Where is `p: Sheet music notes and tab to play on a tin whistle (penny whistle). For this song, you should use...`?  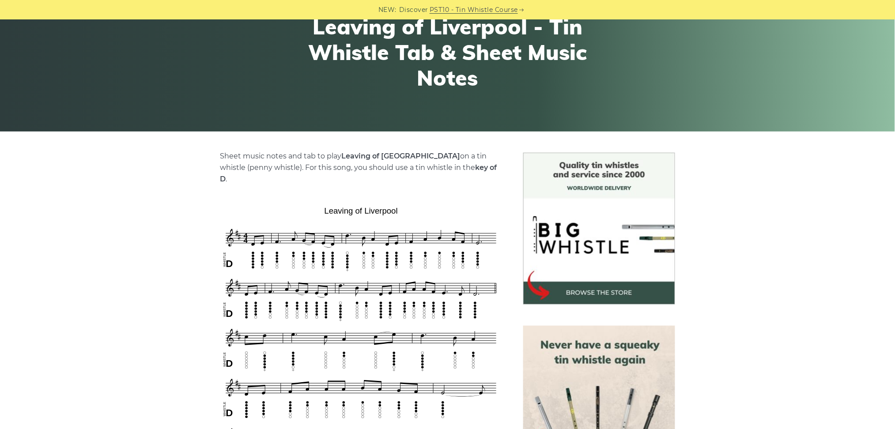 p: Sheet music notes and tab to play on a tin whistle (penny whistle). For this song, you should use... is located at coordinates (361, 168).